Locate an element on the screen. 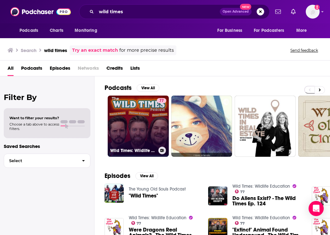 This screenshot has width=330, height=235. span: Monitoring is located at coordinates (86, 31).